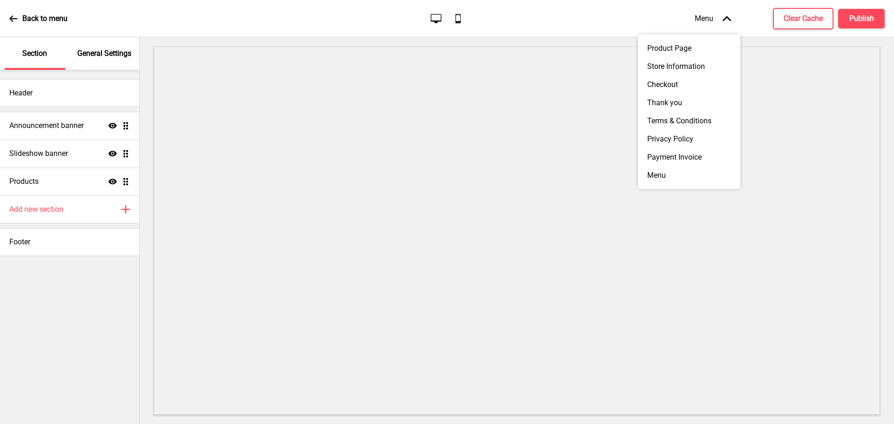 The width and height of the screenshot is (894, 424). I want to click on h4: Products, so click(24, 182).